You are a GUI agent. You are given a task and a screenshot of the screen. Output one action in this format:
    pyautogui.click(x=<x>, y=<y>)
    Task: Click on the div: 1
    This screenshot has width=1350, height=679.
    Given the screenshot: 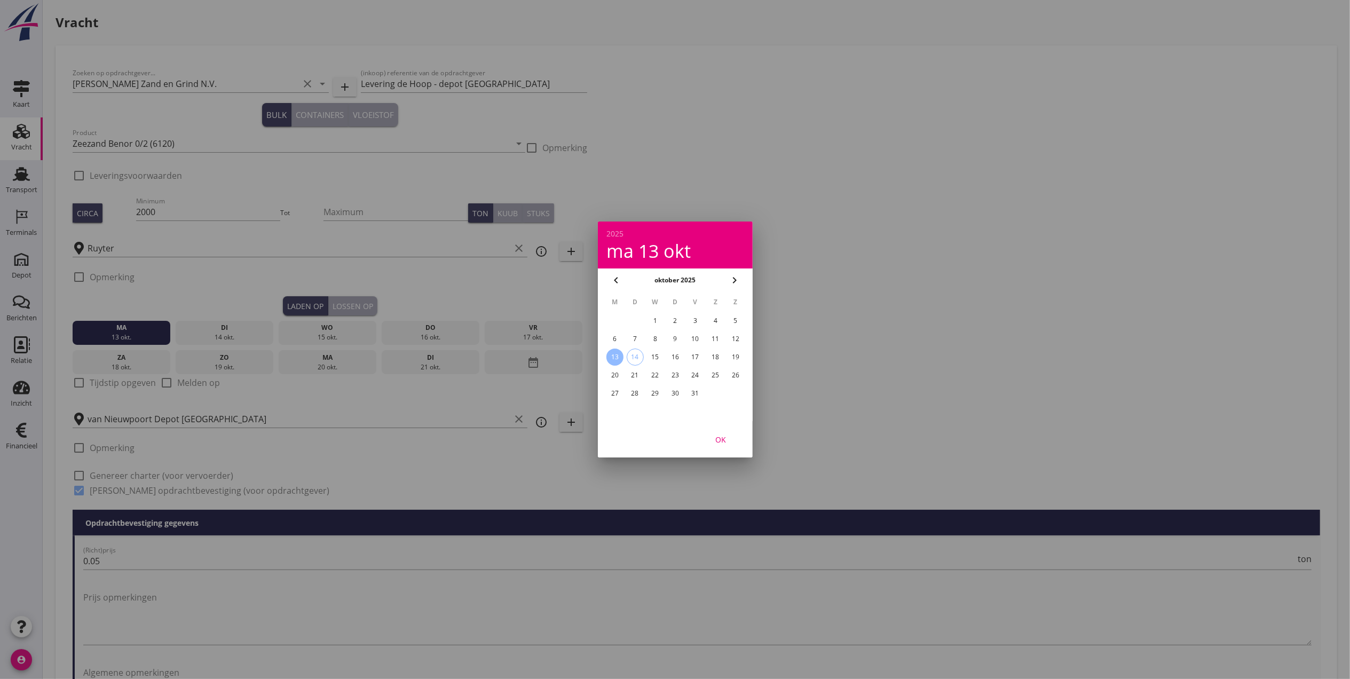 What is the action you would take?
    pyautogui.click(x=655, y=321)
    